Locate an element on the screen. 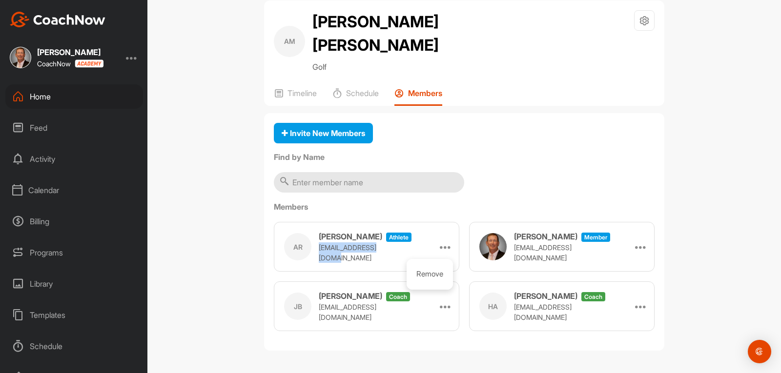 The width and height of the screenshot is (781, 373). span: Invite New Members is located at coordinates (323, 133).